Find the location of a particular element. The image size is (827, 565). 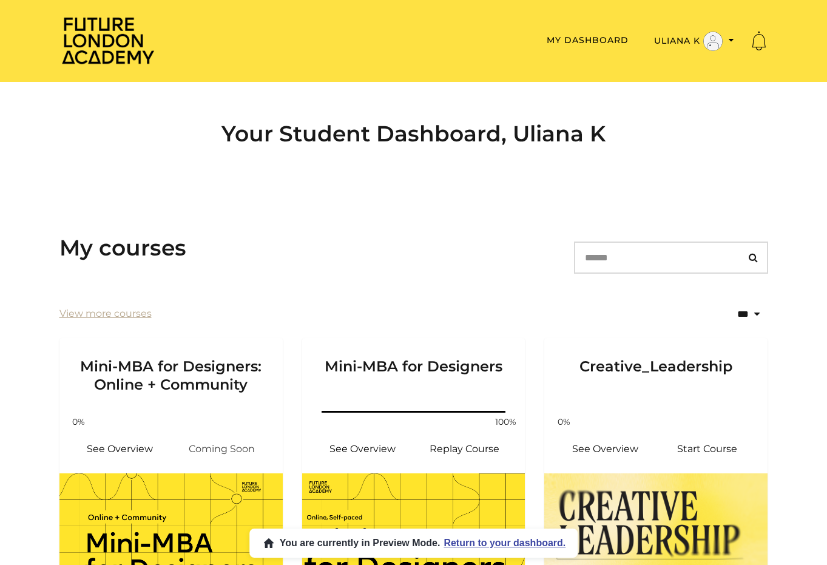

a: Mini-MBA for Designers: See Overview is located at coordinates (363, 449).